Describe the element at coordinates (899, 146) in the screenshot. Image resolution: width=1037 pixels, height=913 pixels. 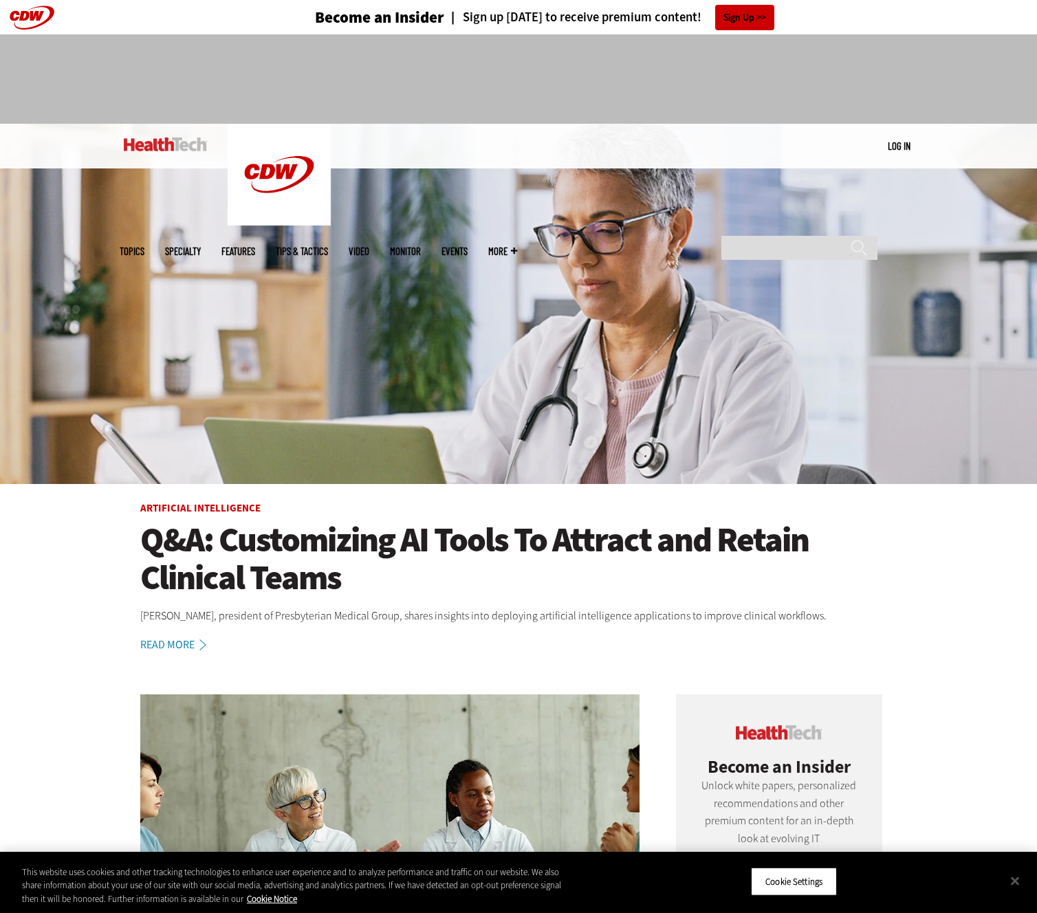
I see `div: User menu` at that location.